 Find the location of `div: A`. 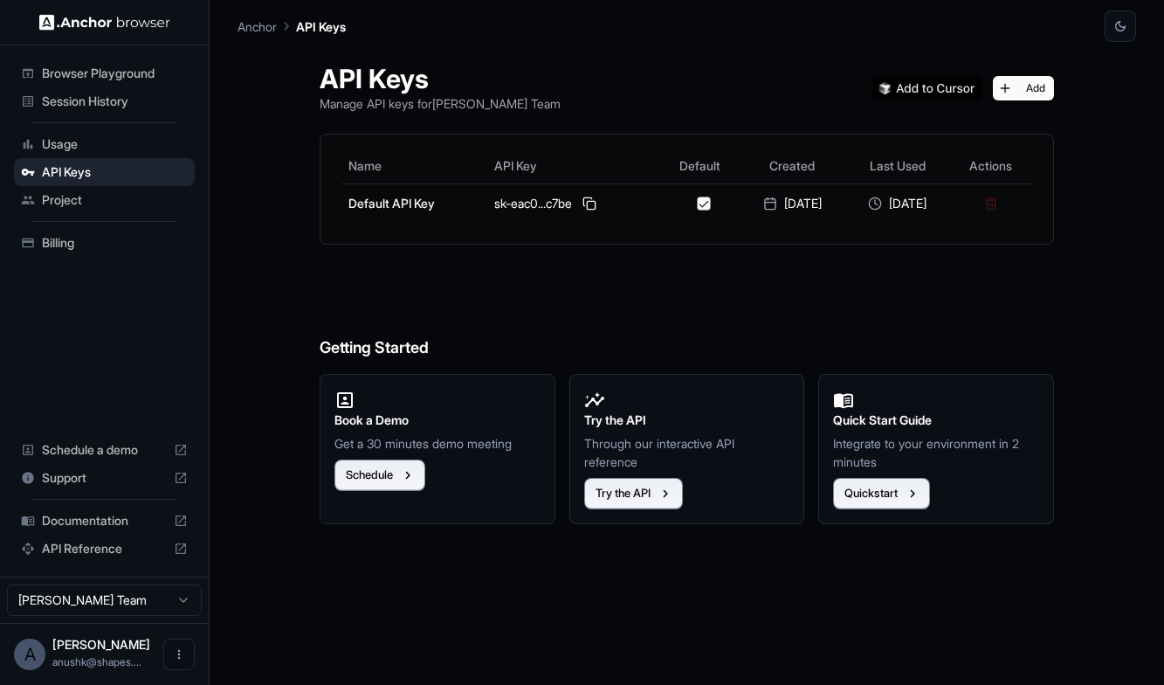

div: A is located at coordinates (30, 654).